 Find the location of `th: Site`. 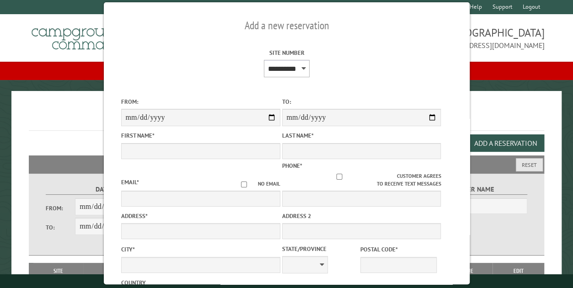

th: Site is located at coordinates (58, 271).